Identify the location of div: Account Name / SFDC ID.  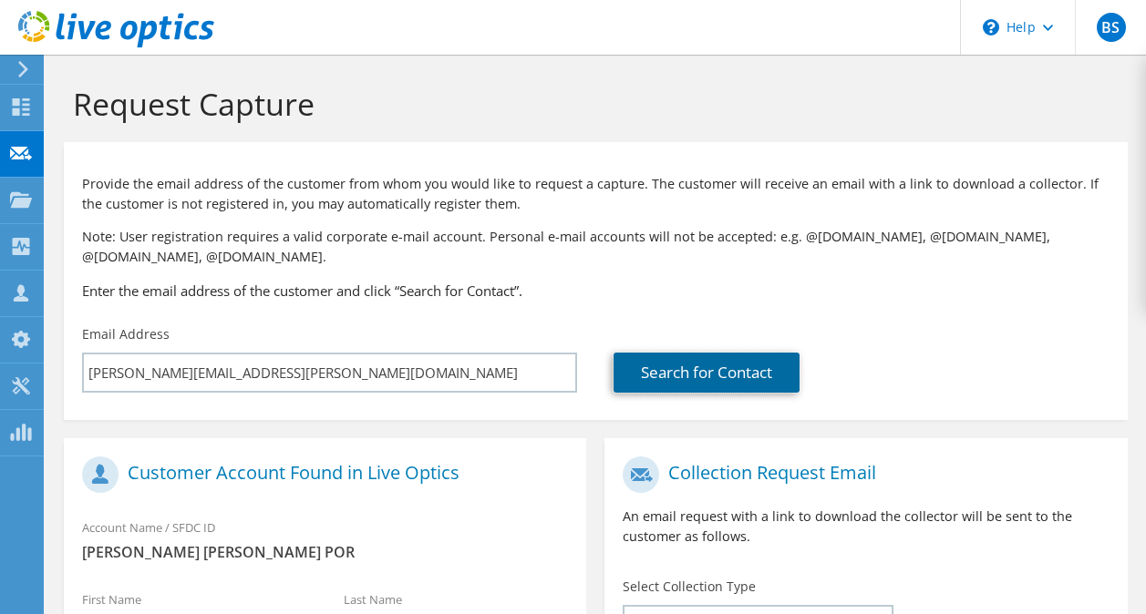
(325, 540).